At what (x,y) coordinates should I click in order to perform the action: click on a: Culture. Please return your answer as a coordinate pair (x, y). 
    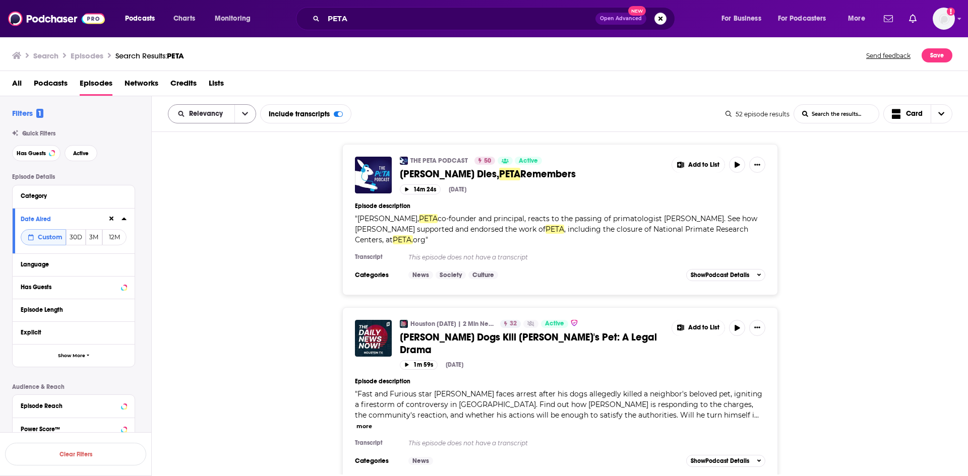
    Looking at the image, I should click on (483, 275).